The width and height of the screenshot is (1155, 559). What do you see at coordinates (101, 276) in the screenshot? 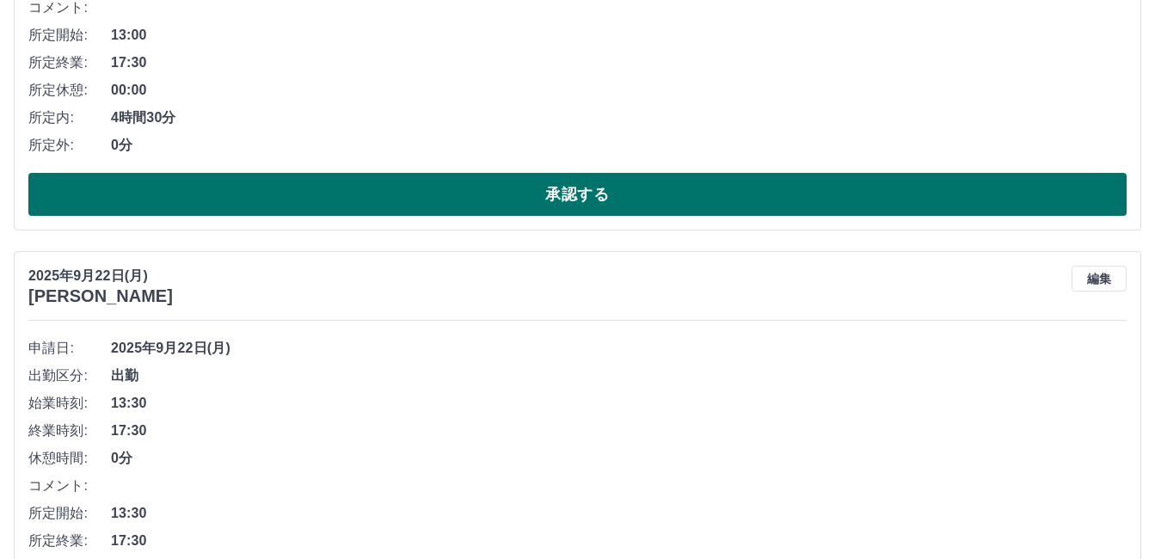
I see `p: 2025年9月22日(月)` at bounding box center [101, 276].